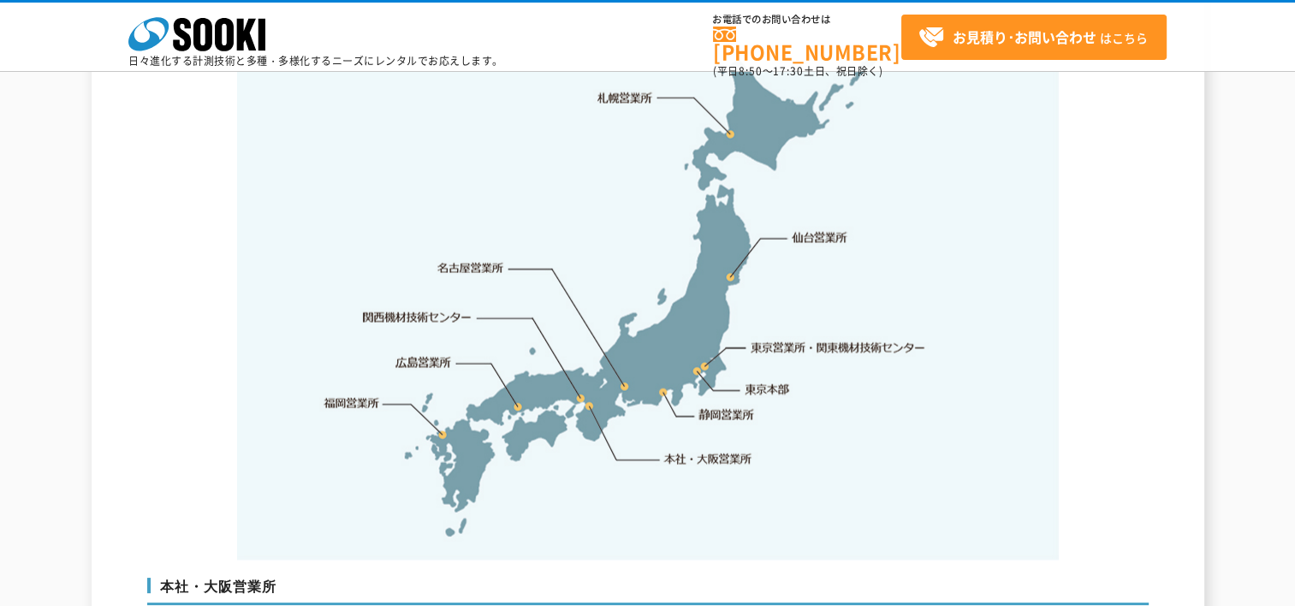  Describe the element at coordinates (750, 71) in the screenshot. I see `span: 8:50` at that location.